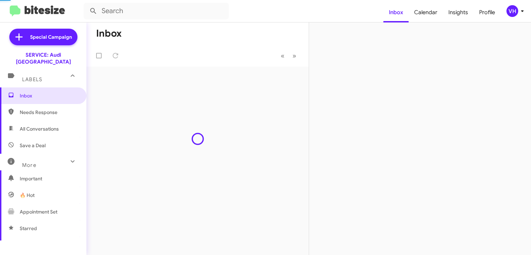 This screenshot has width=531, height=255. Describe the element at coordinates (512, 11) in the screenshot. I see `button: VH` at that location.